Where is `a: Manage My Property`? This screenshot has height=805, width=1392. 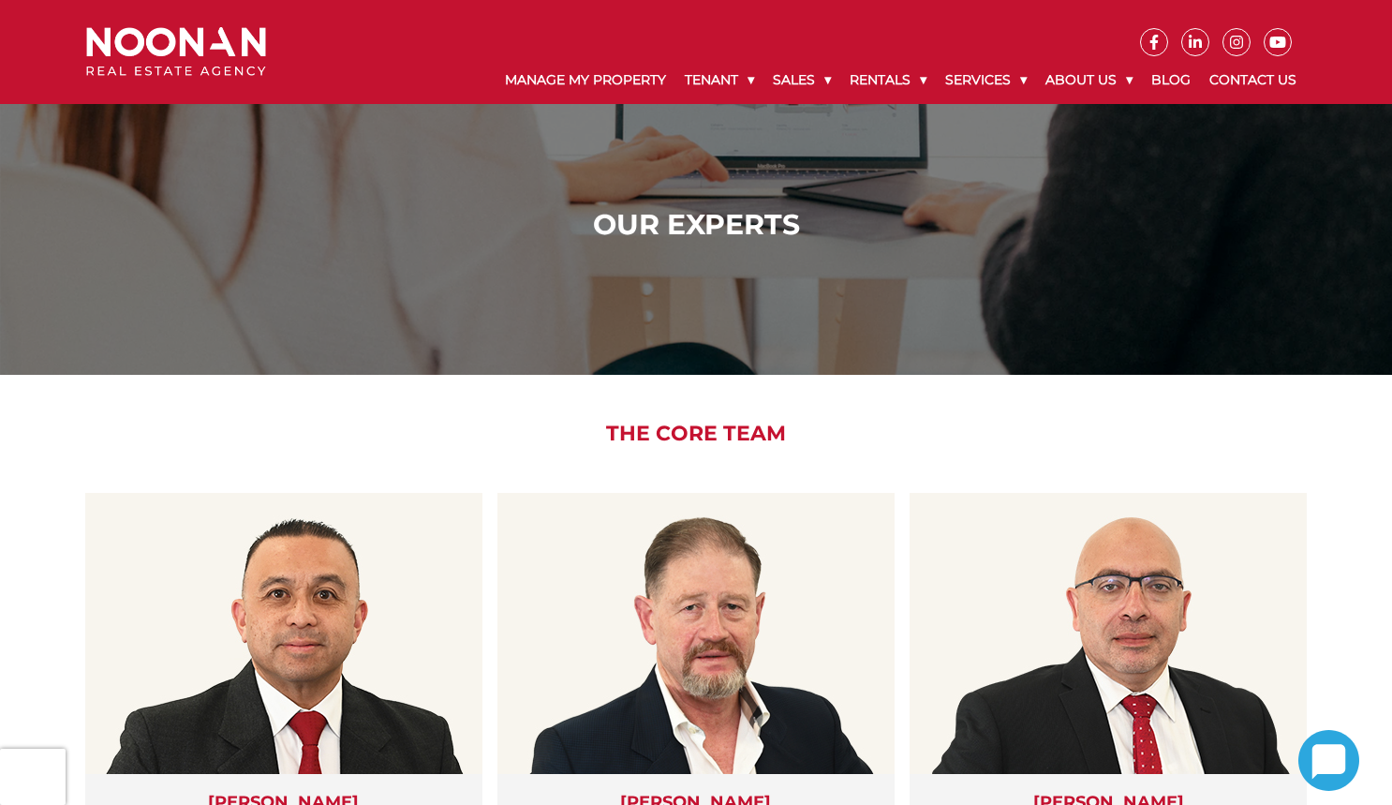
a: Manage My Property is located at coordinates (585, 80).